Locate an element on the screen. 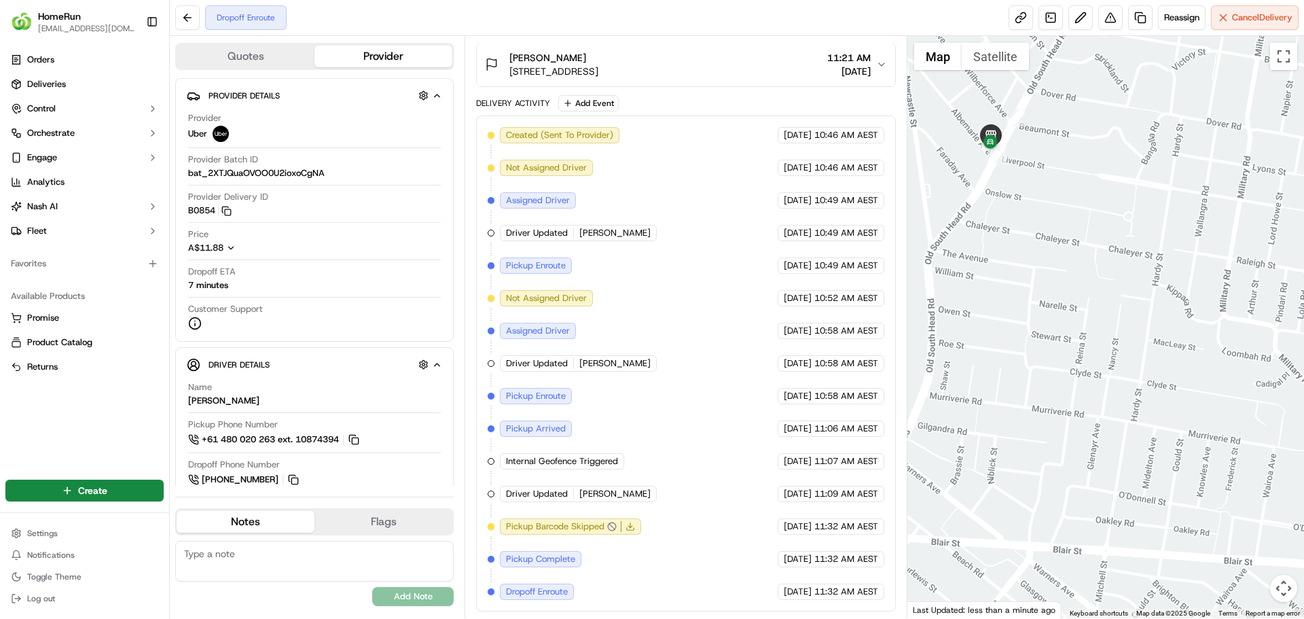 The image size is (1304, 619). button: Provider Details is located at coordinates (314, 95).